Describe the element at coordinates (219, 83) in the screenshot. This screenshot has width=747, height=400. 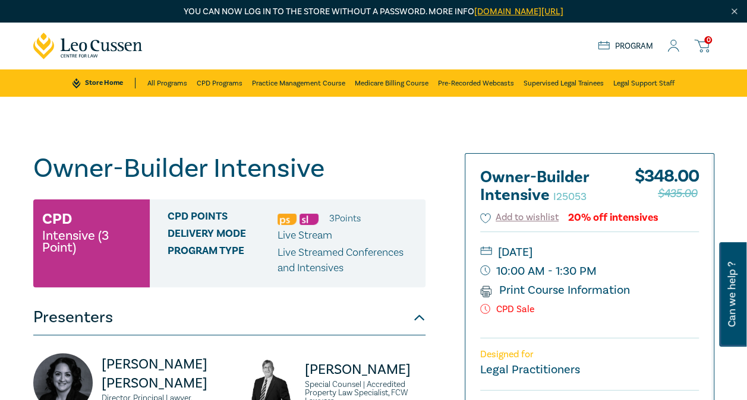
I see `a: CPD Programs` at that location.